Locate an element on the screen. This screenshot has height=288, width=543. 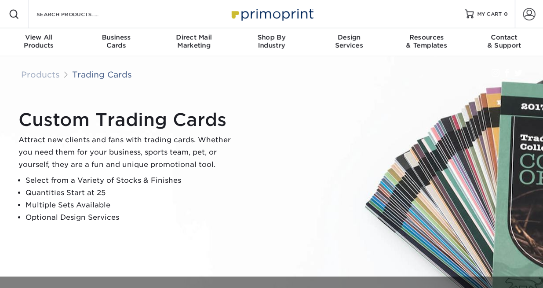
input: SEARCH PRODUCTS..... is located at coordinates (78, 14).